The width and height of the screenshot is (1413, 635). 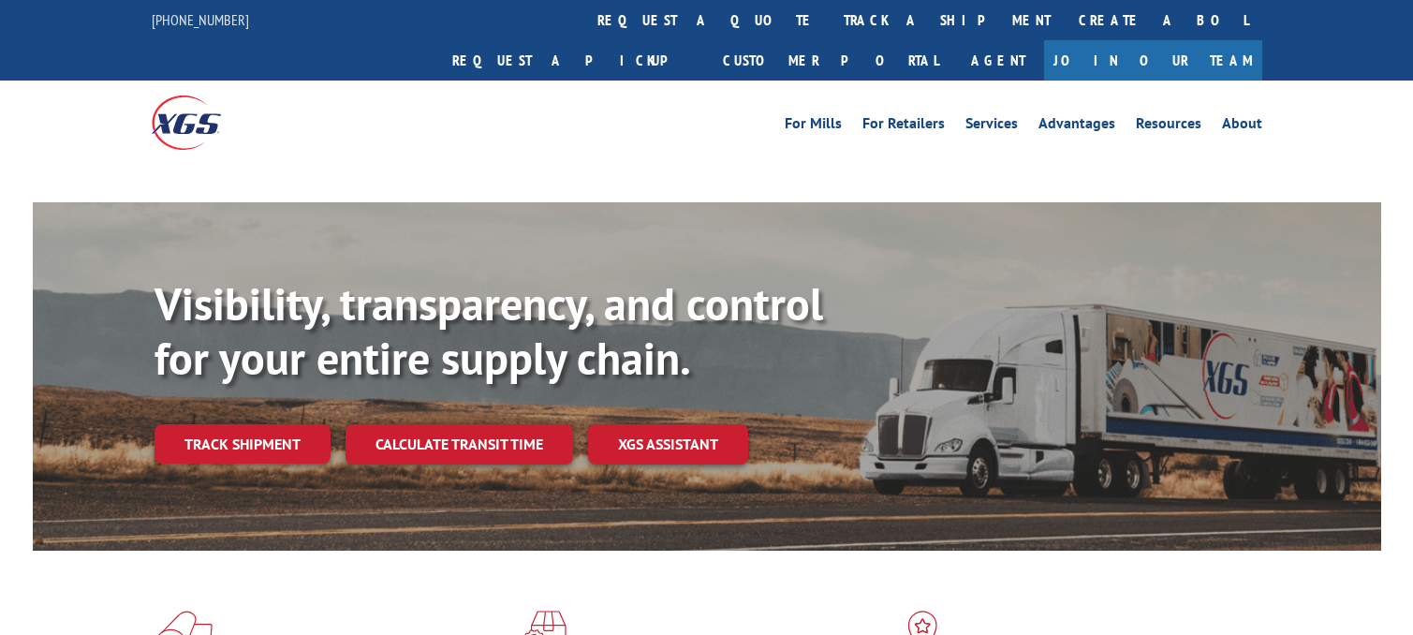 I want to click on a: Agent, so click(x=998, y=60).